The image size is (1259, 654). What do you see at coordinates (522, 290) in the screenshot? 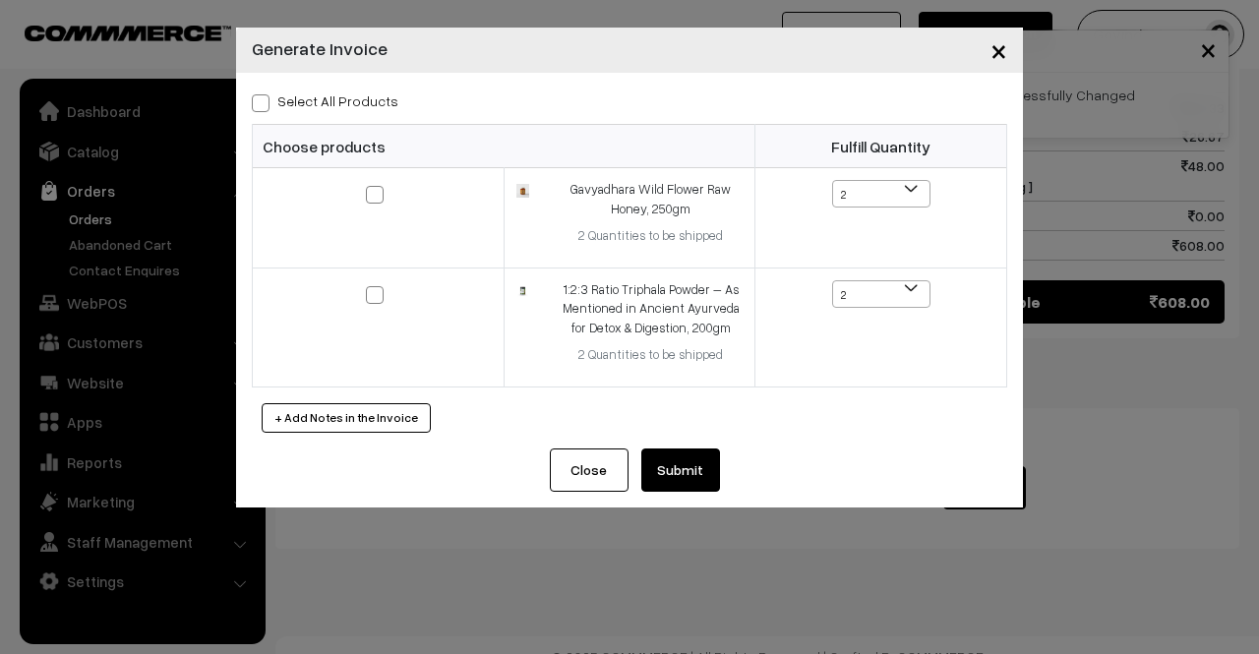
I see `img: 17524841589567gavyadhara-triphala-powder.jpg` at bounding box center [522, 290].